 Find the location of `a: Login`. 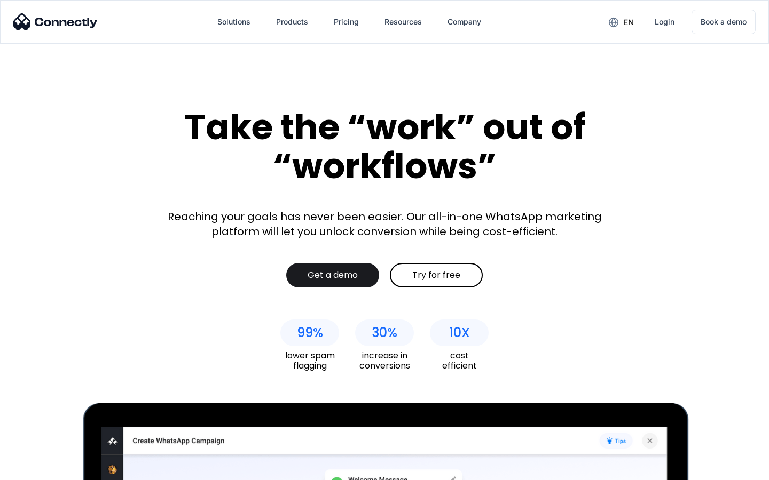

a: Login is located at coordinates (664, 22).